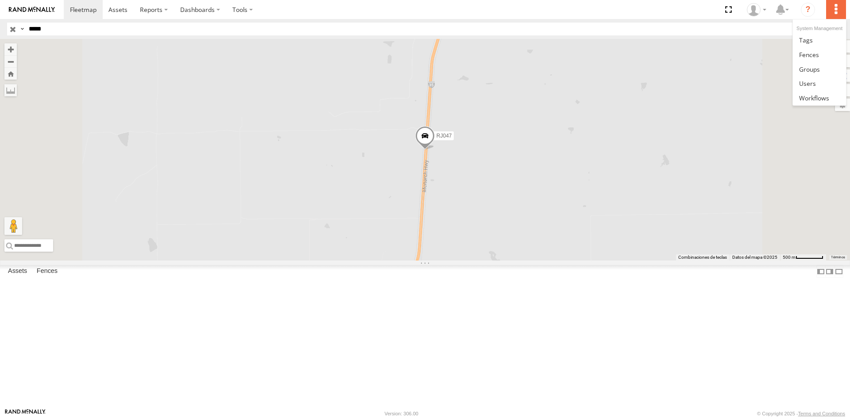 This screenshot has height=418, width=850. What do you see at coordinates (755, 257) in the screenshot?
I see `span: Datos del mapa ©2025` at bounding box center [755, 257].